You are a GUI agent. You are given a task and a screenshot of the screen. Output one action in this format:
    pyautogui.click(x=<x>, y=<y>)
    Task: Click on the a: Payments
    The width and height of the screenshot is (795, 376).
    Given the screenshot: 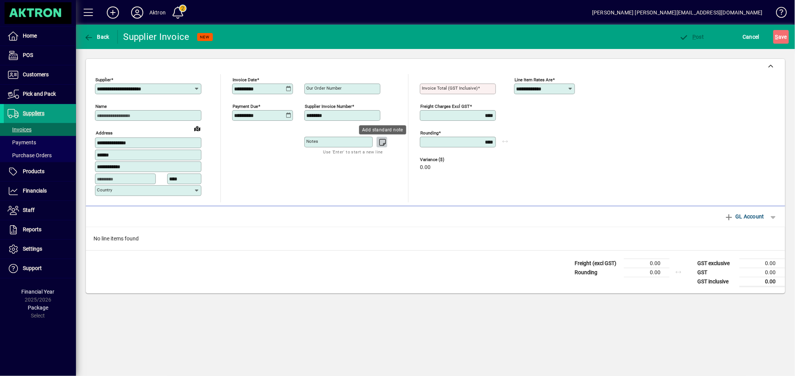 What is the action you would take?
    pyautogui.click(x=40, y=142)
    